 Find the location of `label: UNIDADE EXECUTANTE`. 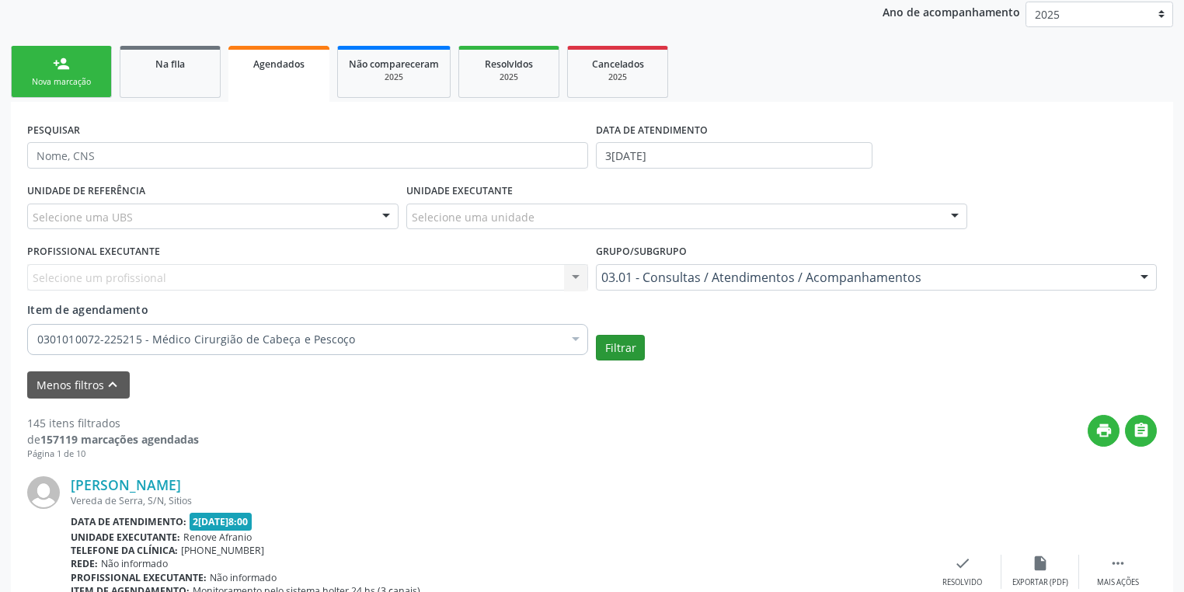

label: UNIDADE EXECUTANTE is located at coordinates (459, 191).